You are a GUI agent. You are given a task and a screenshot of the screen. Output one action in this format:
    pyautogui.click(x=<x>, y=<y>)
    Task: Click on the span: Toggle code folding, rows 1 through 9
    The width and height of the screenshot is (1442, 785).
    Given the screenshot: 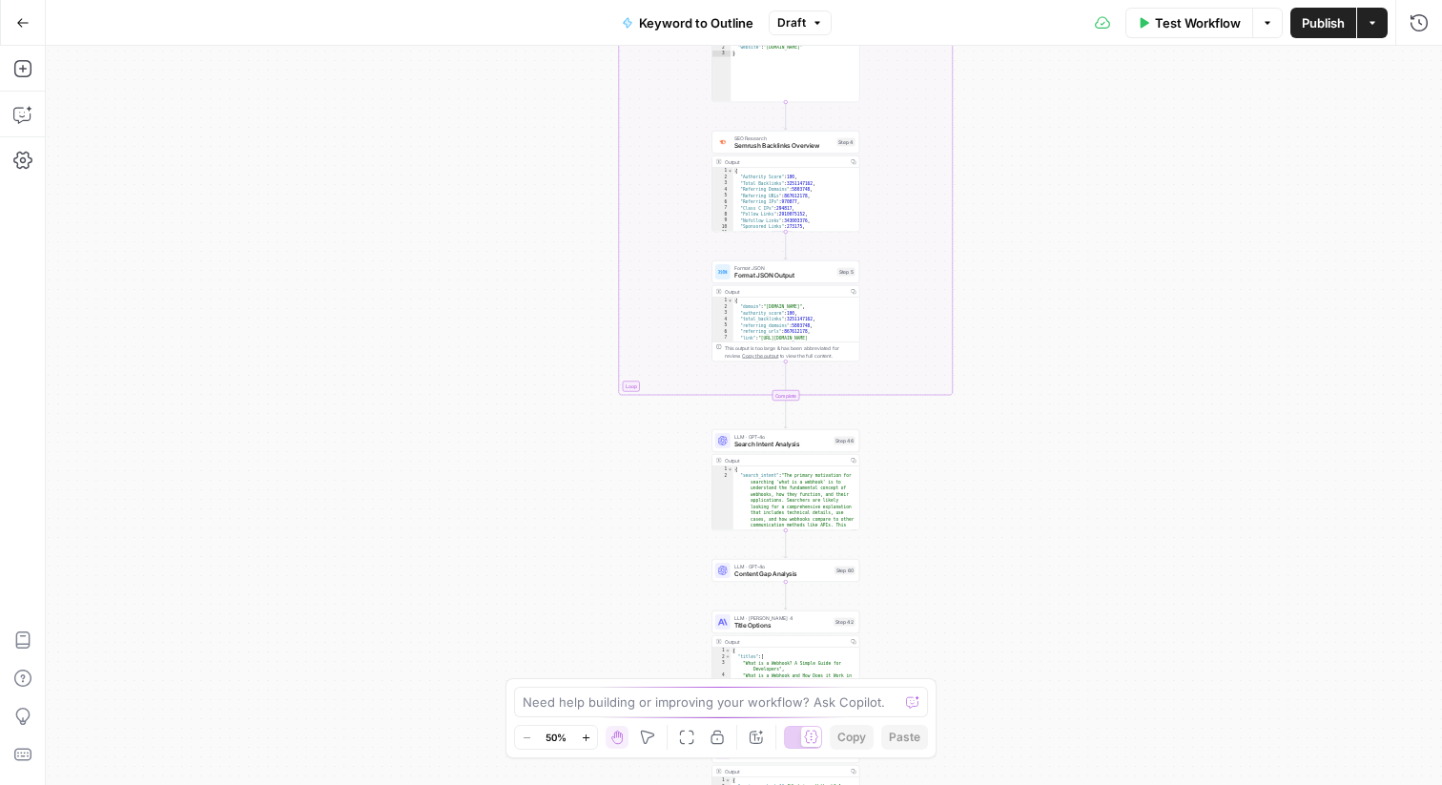 What is the action you would take?
    pyautogui.click(x=728, y=650)
    